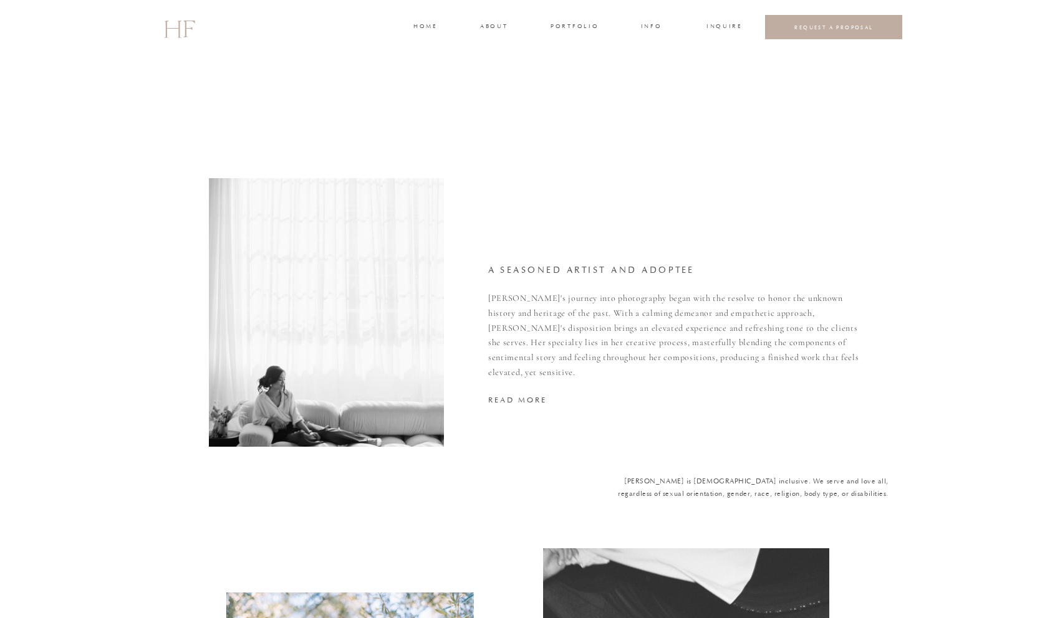 Image resolution: width=1055 pixels, height=618 pixels. Describe the element at coordinates (425, 27) in the screenshot. I see `a: home` at that location.